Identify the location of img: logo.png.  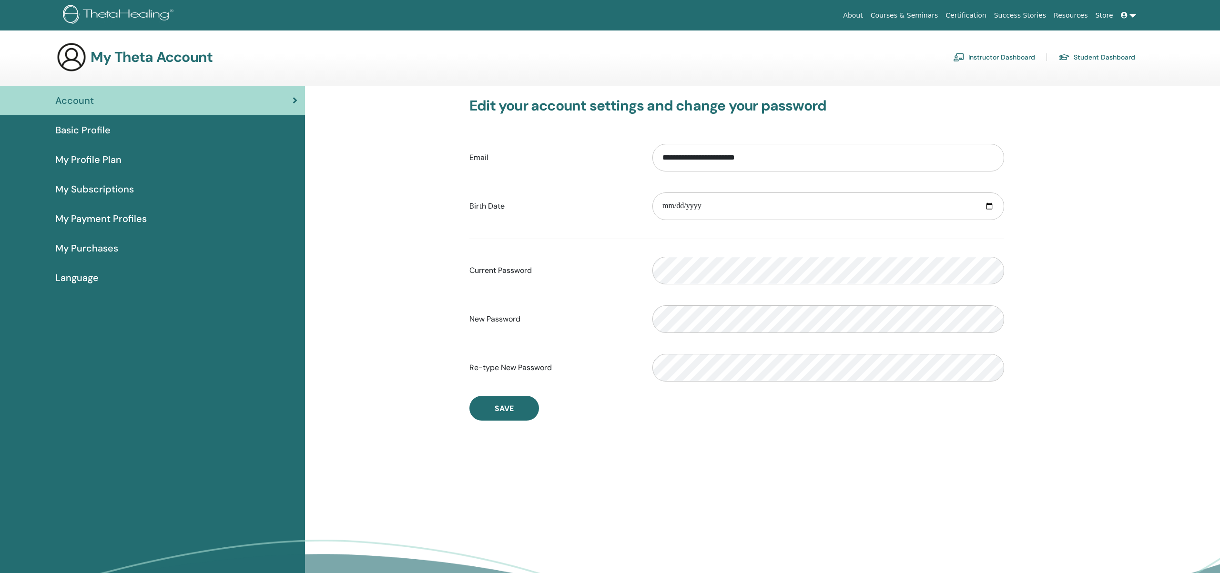
(120, 15).